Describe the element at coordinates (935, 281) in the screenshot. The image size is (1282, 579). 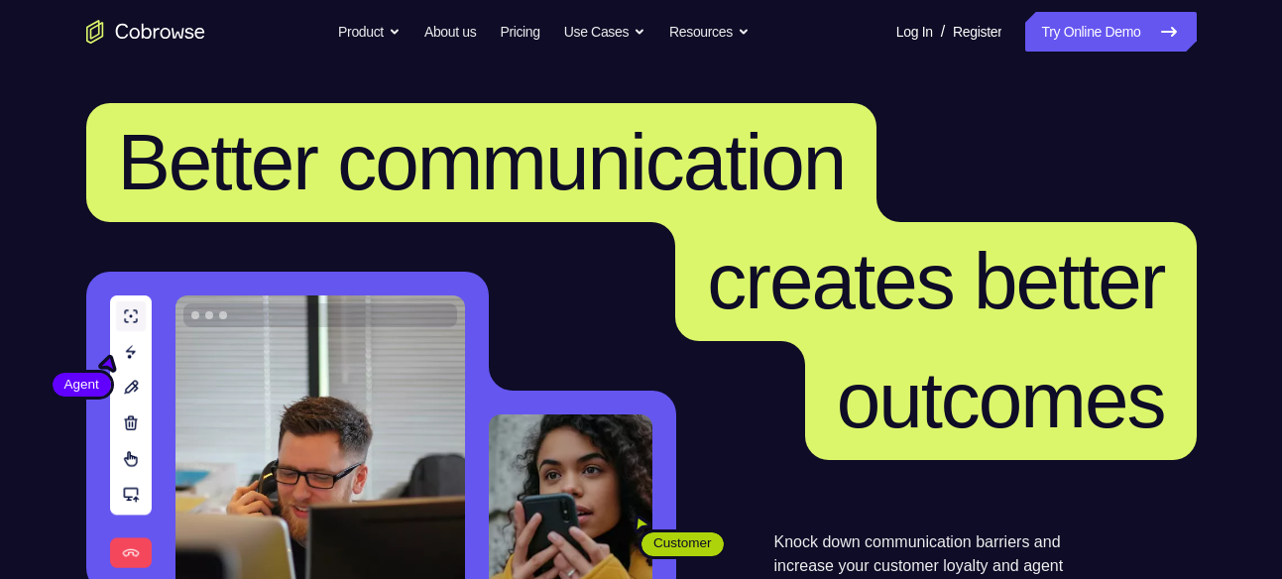
I see `span: creates better` at that location.